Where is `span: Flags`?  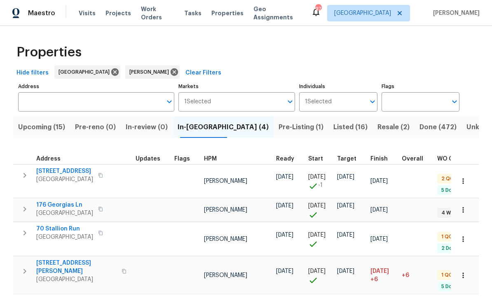 span: Flags is located at coordinates (182, 159).